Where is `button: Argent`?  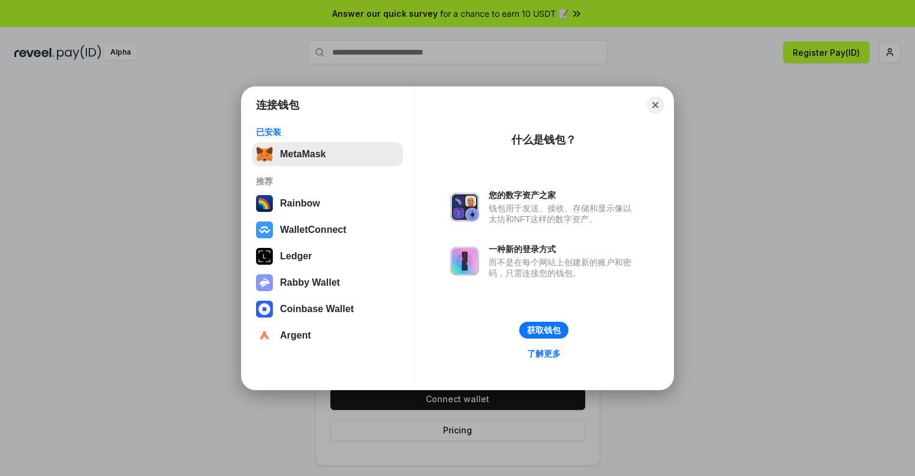 button: Argent is located at coordinates (328, 335).